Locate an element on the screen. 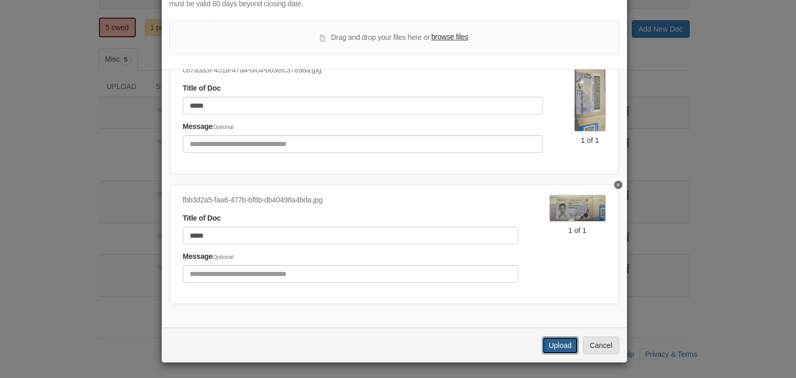 This screenshot has width=796, height=378. img: fbb3d2a5-faa6-477b-bf8b-db40498a4bda.jpg is located at coordinates (577, 208).